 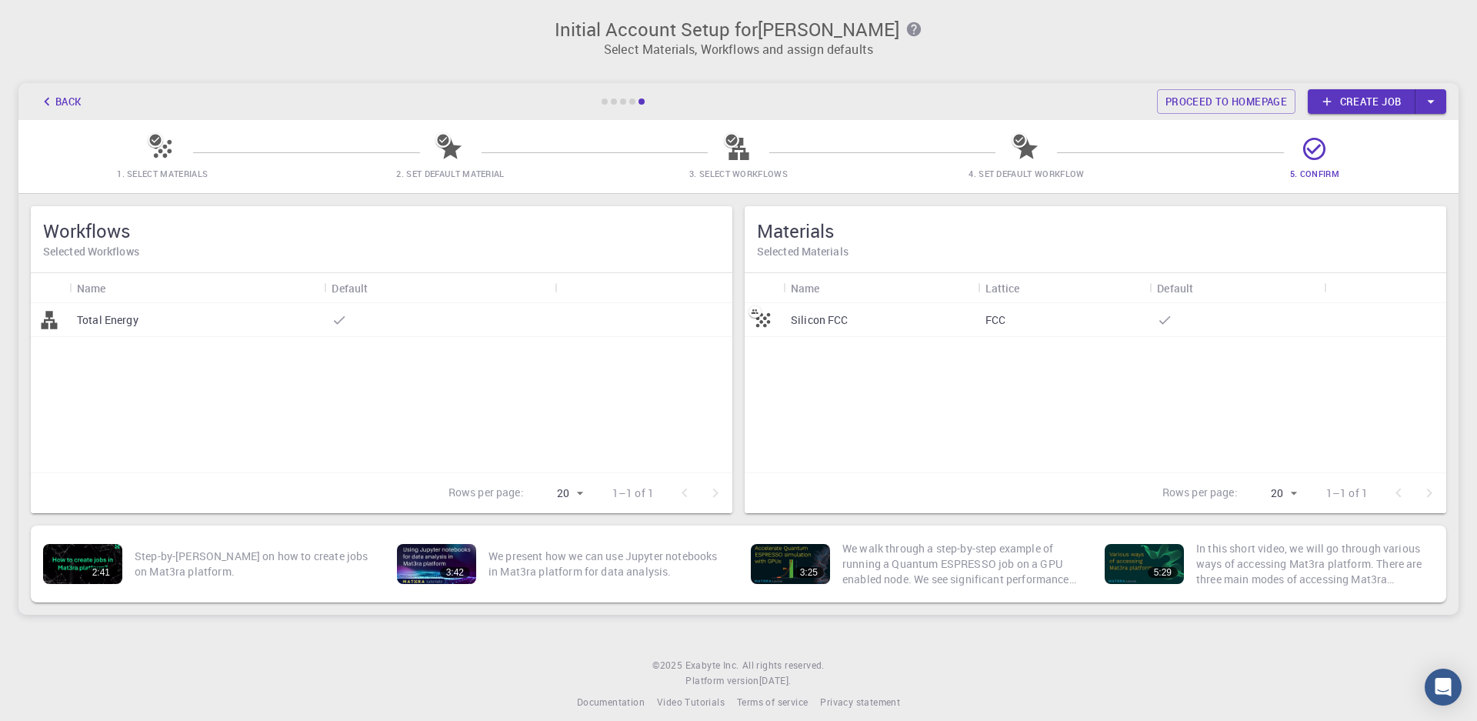 What do you see at coordinates (860, 701) in the screenshot?
I see `span: Privacy statement` at bounding box center [860, 701].